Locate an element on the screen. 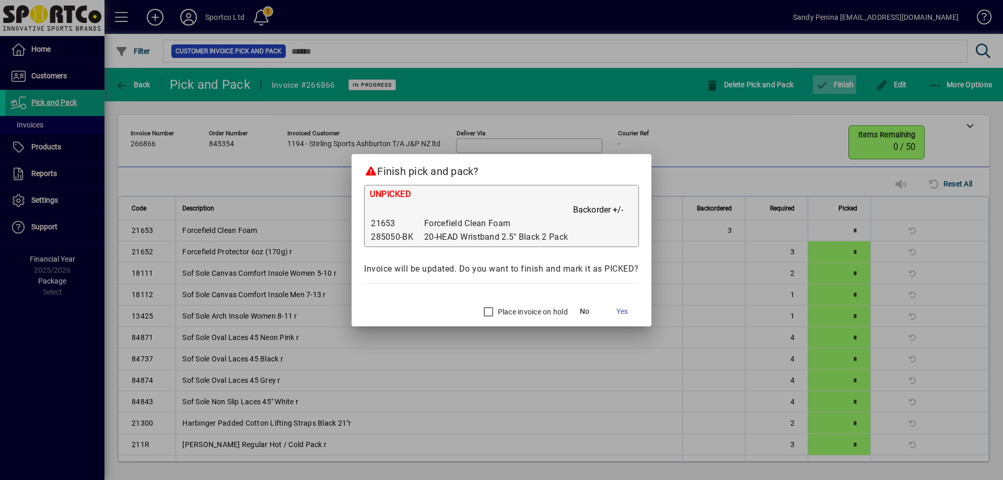 The height and width of the screenshot is (480, 1003). div: UNPICKED is located at coordinates (502, 195).